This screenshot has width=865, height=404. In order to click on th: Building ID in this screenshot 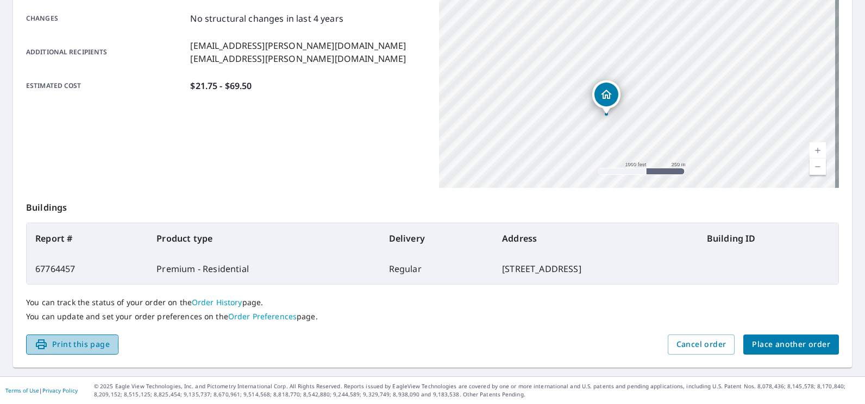, I will do `click(768, 239)`.